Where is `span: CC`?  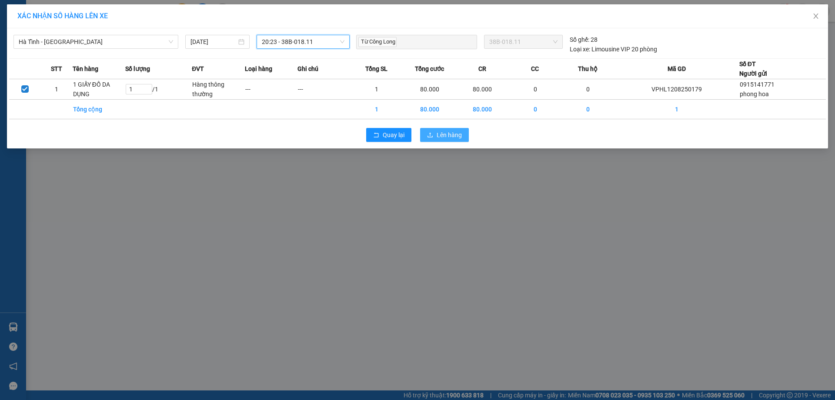 span: CC is located at coordinates (535, 69).